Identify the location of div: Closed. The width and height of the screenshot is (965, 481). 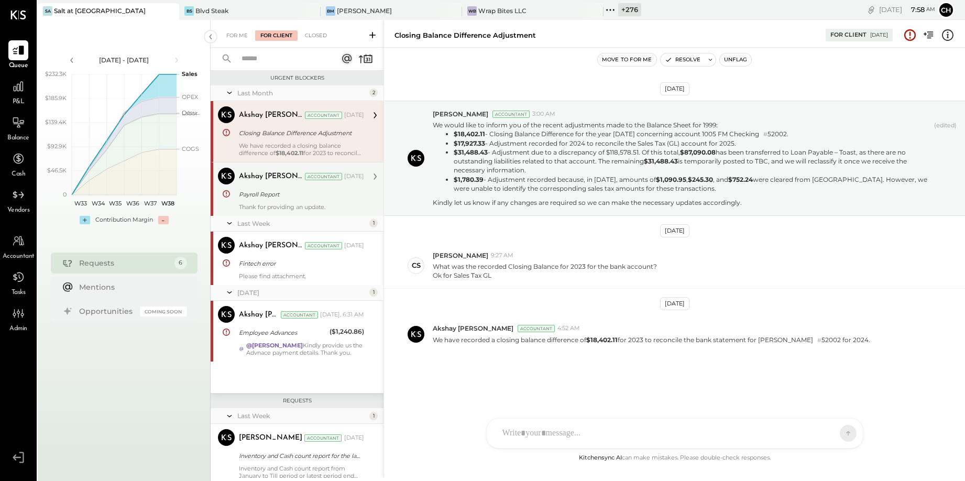
(316, 36).